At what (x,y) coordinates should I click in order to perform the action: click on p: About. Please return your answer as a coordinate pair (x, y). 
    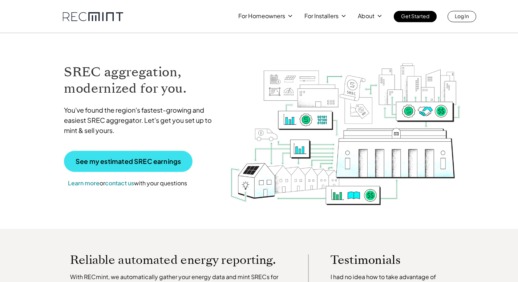
    Looking at the image, I should click on (366, 16).